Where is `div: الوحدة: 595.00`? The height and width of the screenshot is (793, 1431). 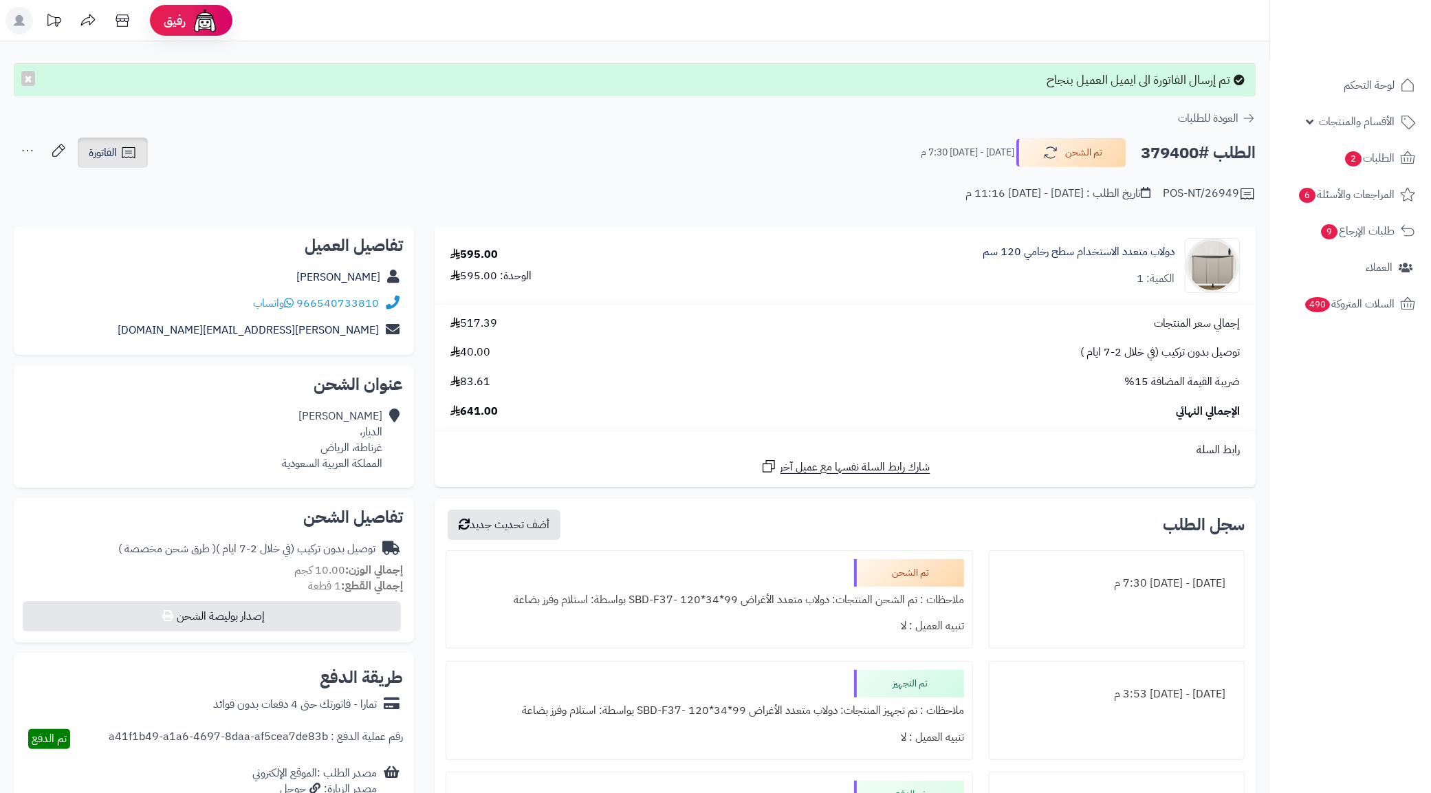 div: الوحدة: 595.00 is located at coordinates (491, 276).